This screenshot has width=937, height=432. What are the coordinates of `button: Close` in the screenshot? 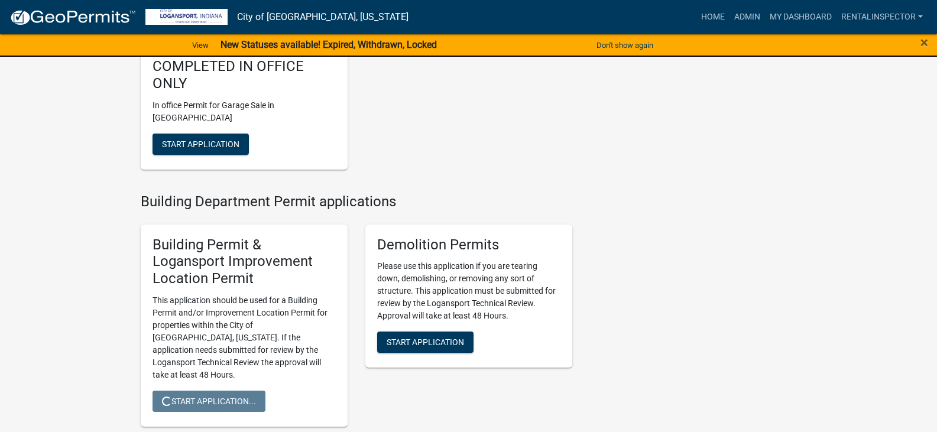 It's located at (924, 43).